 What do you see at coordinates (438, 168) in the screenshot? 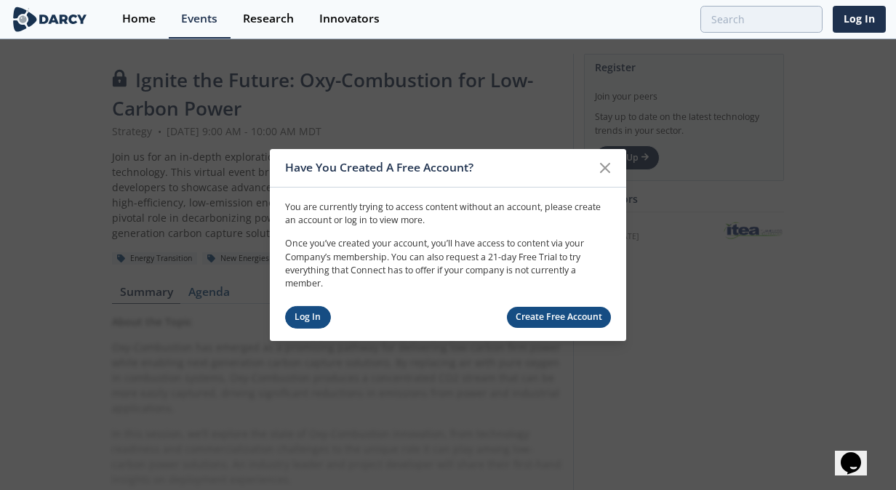
I see `div: Have You Created A Free Account?` at bounding box center [438, 168].